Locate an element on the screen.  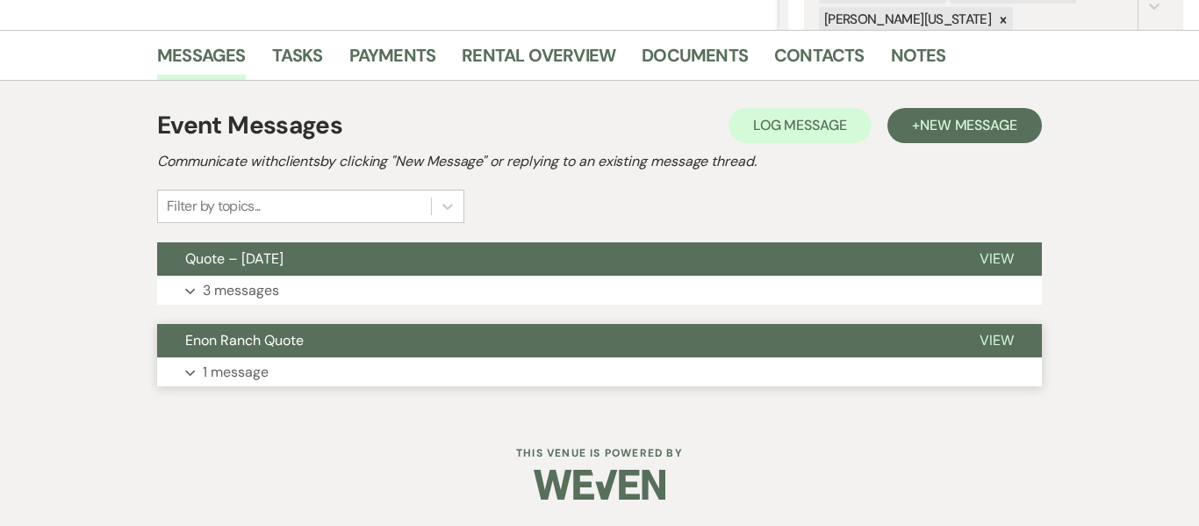
div: Filter by topics... is located at coordinates (213, 206).